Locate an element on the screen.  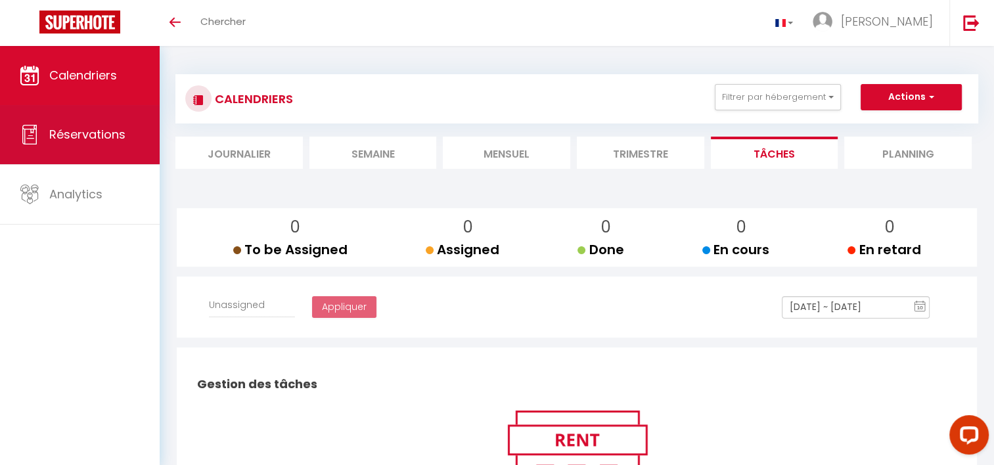
button: Actions is located at coordinates (912, 97).